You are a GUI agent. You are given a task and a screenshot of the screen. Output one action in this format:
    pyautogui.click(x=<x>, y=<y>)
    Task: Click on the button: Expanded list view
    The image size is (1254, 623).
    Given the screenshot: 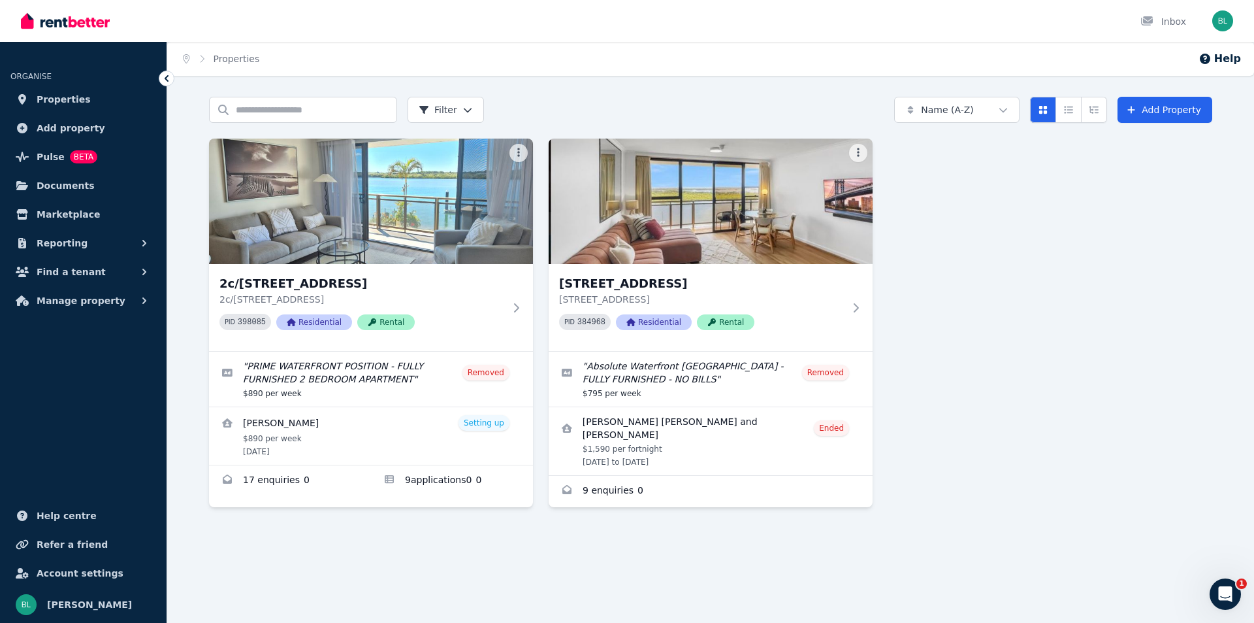 What is the action you would take?
    pyautogui.click(x=1094, y=110)
    